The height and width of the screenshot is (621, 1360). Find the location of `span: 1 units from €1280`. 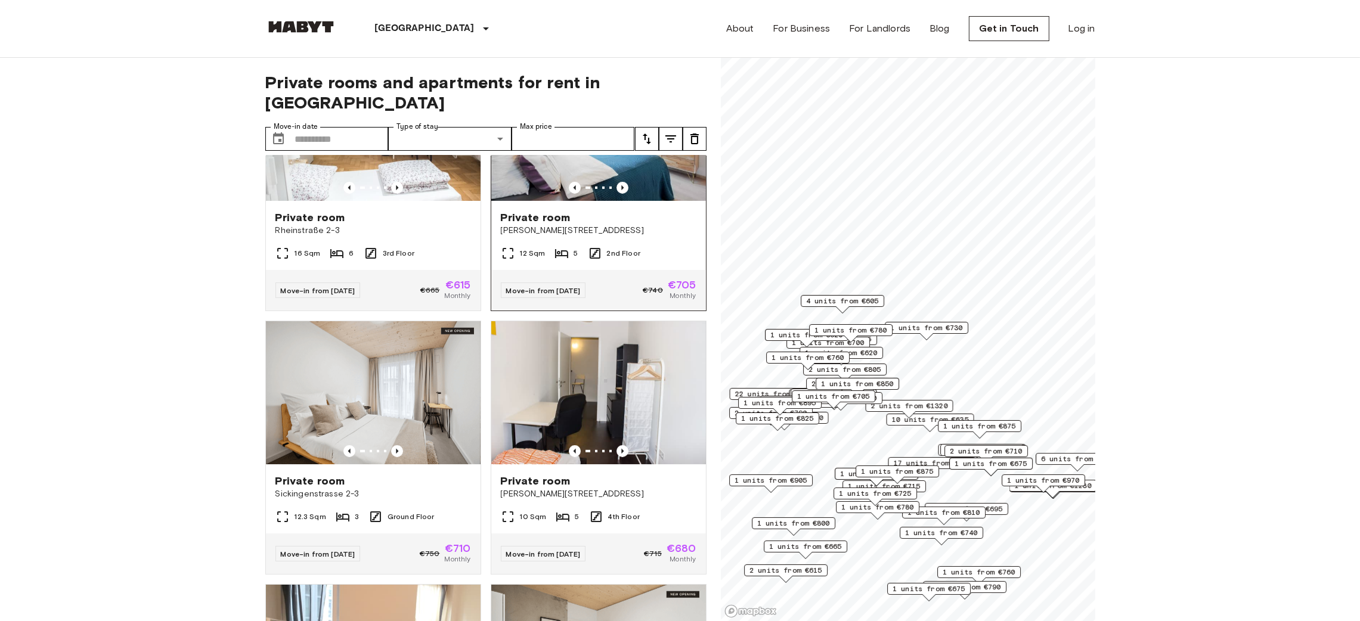

span: 1 units from €1280 is located at coordinates (1052, 486).